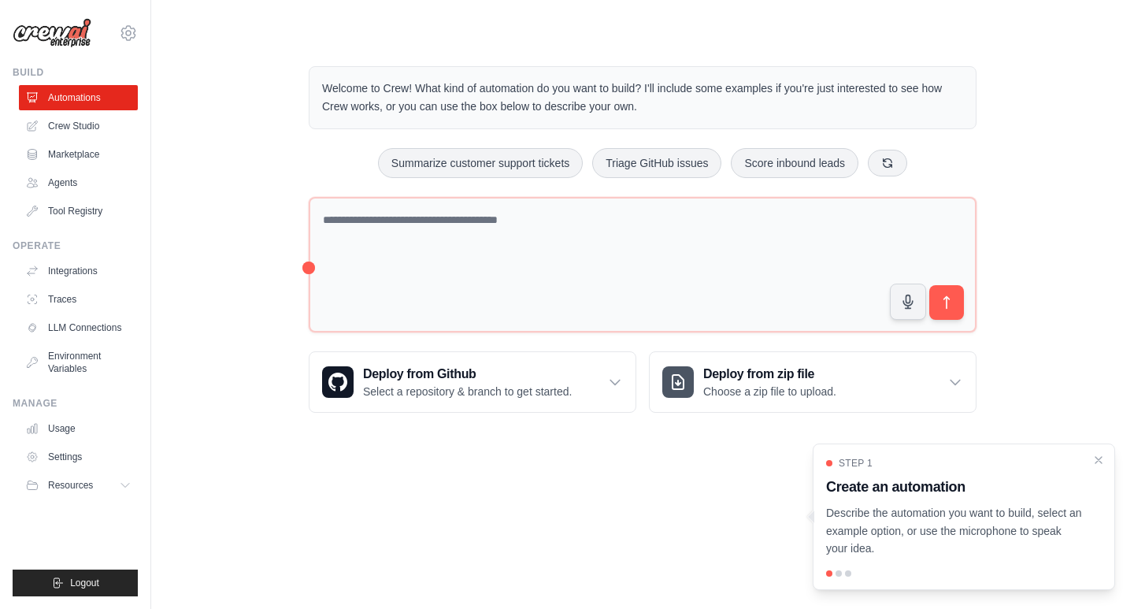 This screenshot has height=609, width=1134. Describe the element at coordinates (78, 154) in the screenshot. I see `a: Marketplace` at that location.